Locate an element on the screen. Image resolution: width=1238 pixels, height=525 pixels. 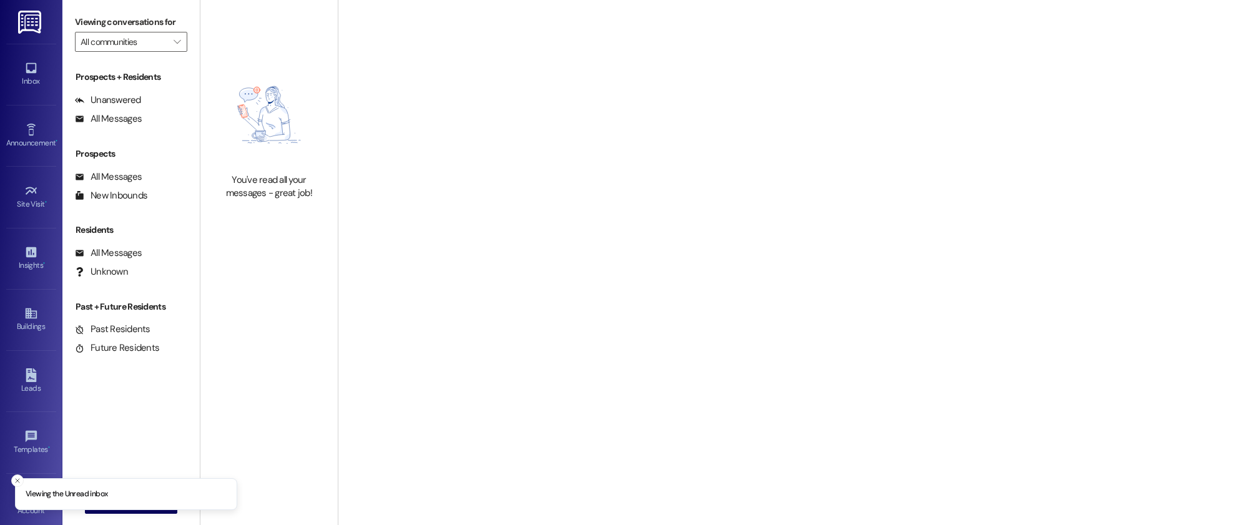
div: You've read all your messages - great job! is located at coordinates (269, 187).